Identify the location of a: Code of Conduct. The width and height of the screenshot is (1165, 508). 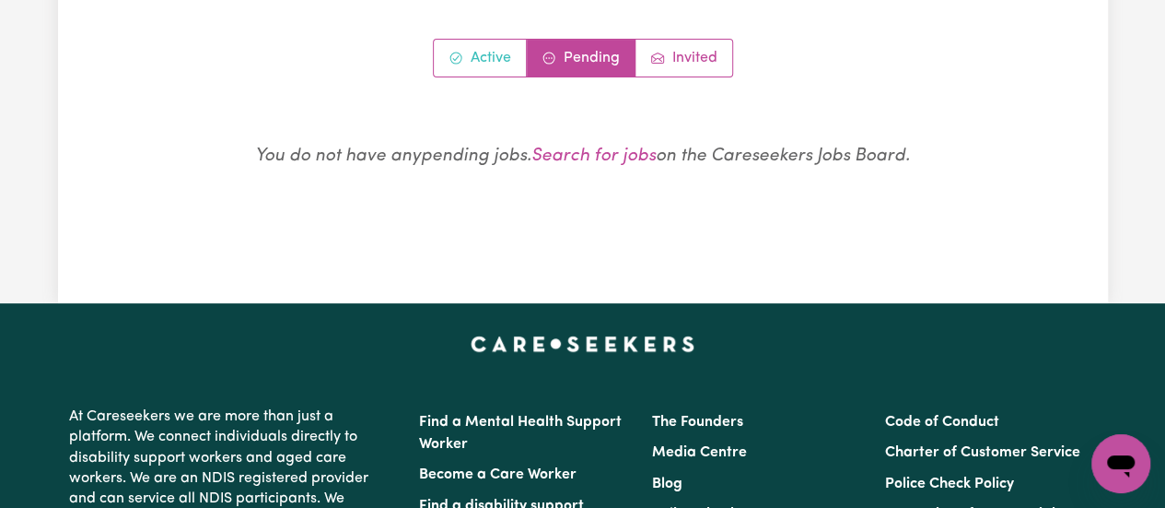
(943, 422).